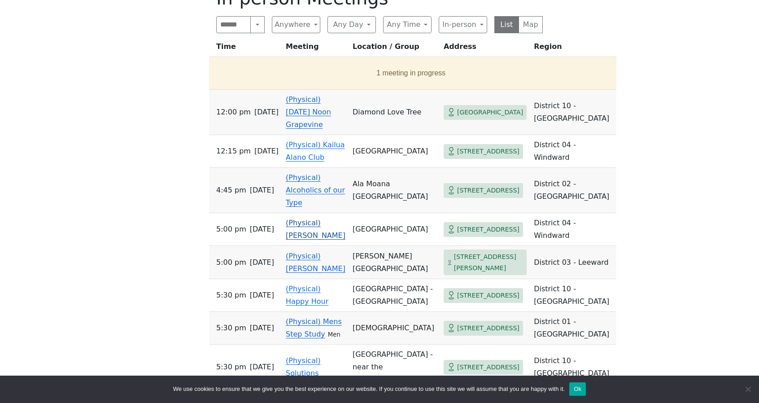  Describe the element at coordinates (307, 295) in the screenshot. I see `a: (Physical) Happy Hour` at that location.